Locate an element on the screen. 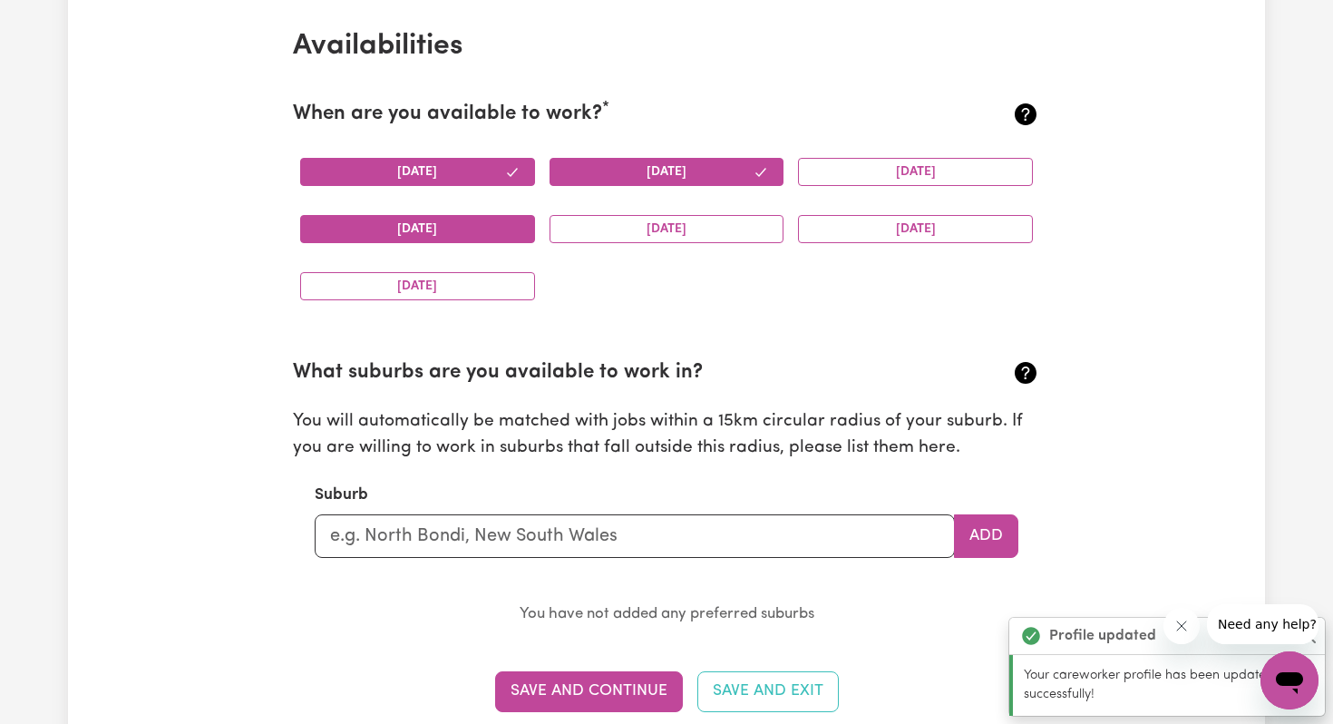 The width and height of the screenshot is (1333, 724). button: Save and Continue is located at coordinates (589, 691).